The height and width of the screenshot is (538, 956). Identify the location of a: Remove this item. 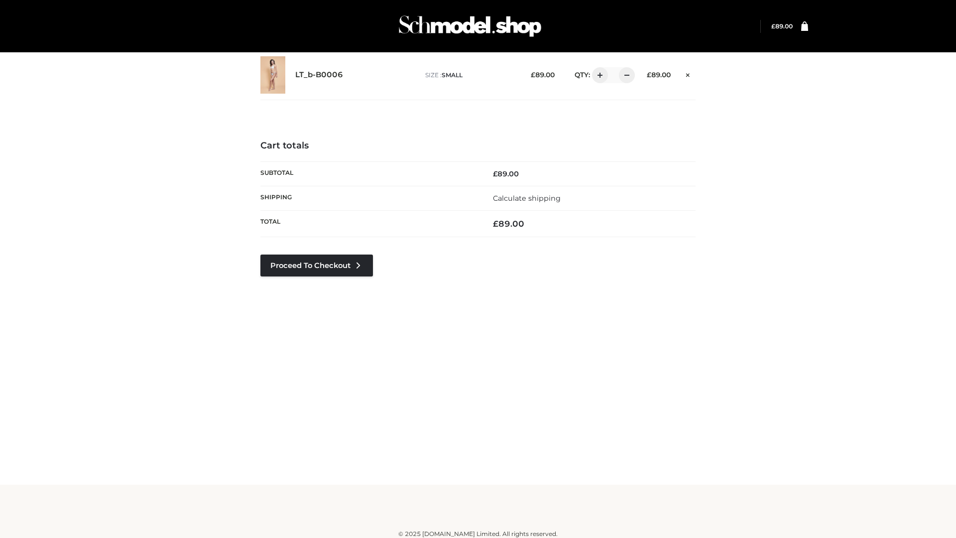
(688, 74).